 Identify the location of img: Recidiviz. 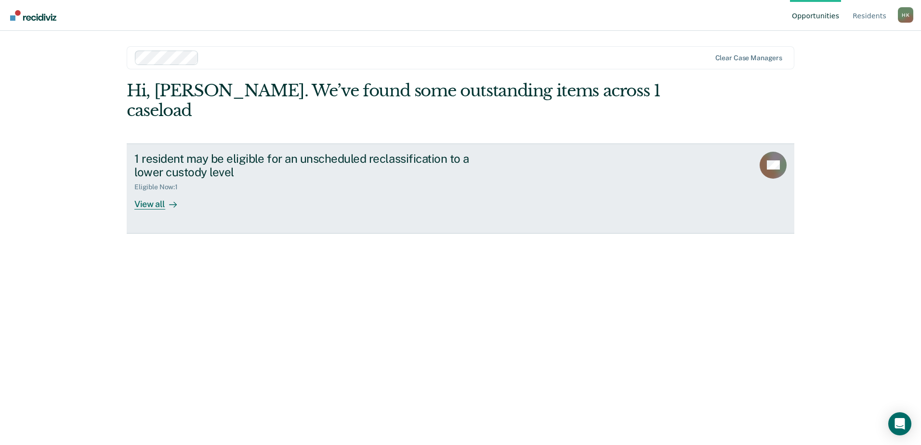
(33, 15).